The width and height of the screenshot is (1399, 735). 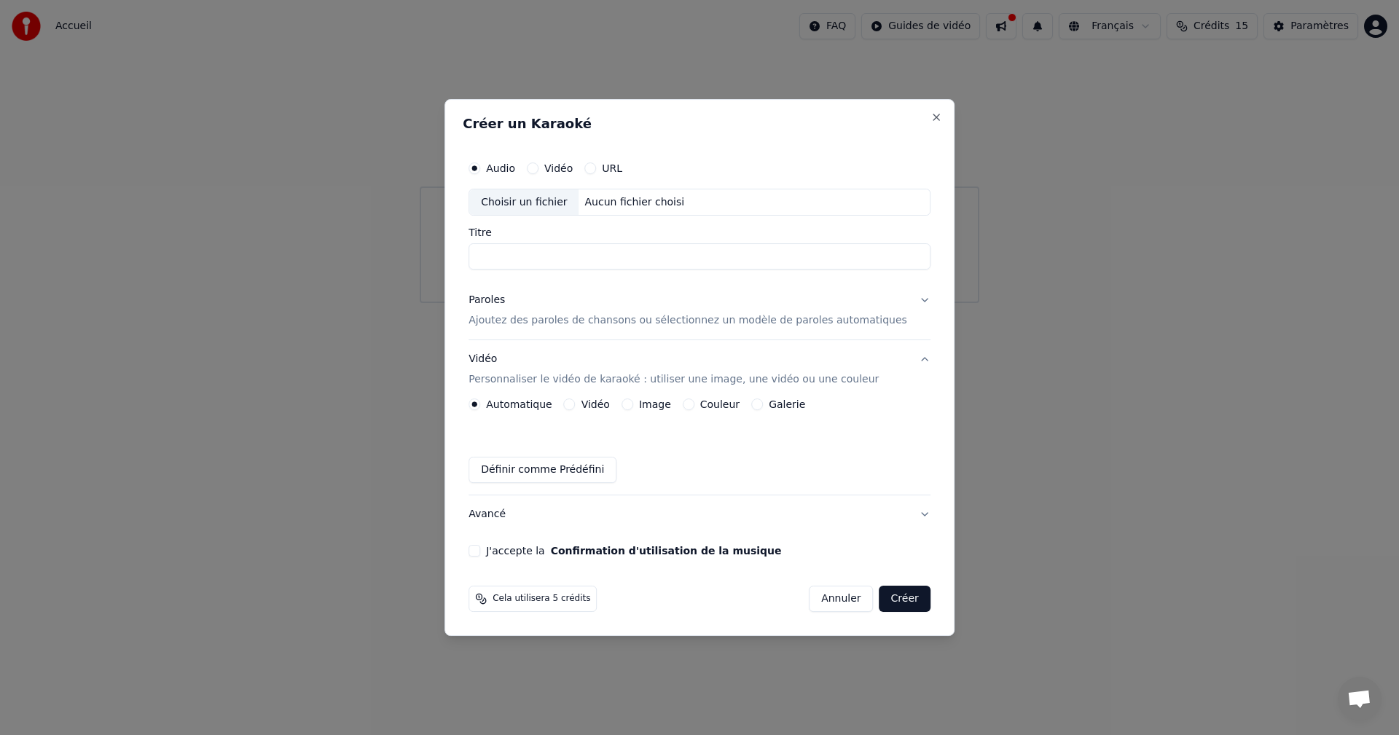 What do you see at coordinates (699, 370) in the screenshot?
I see `button: VidéoPersonnaliser le vidéo de karaoké : utiliser une image, une vidéo ou une couleur` at bounding box center [699, 370].